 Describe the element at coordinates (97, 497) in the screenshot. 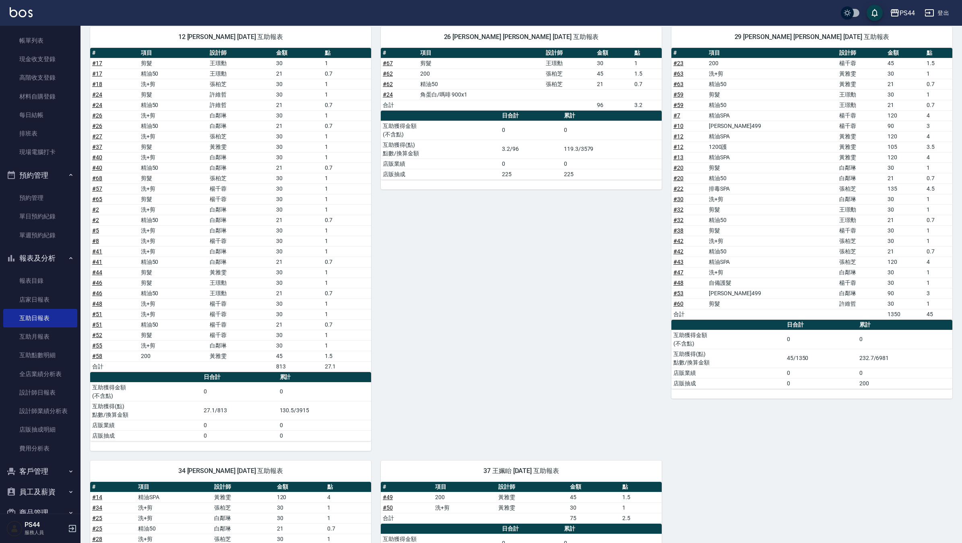

I see `a: #14` at that location.